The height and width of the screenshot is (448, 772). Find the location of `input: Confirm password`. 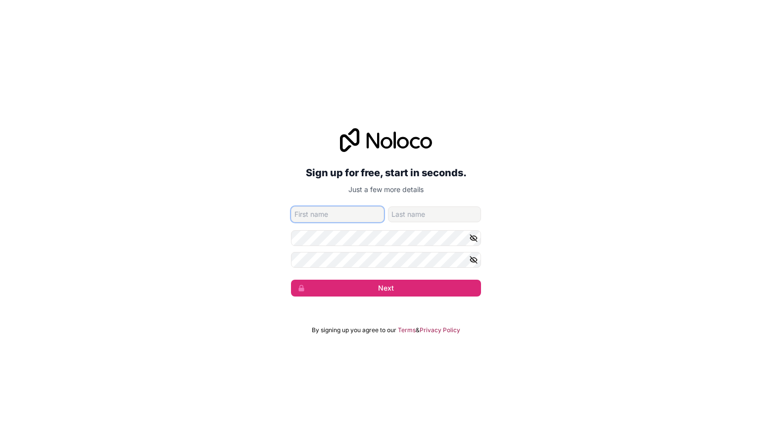

input: Confirm password is located at coordinates (386, 260).